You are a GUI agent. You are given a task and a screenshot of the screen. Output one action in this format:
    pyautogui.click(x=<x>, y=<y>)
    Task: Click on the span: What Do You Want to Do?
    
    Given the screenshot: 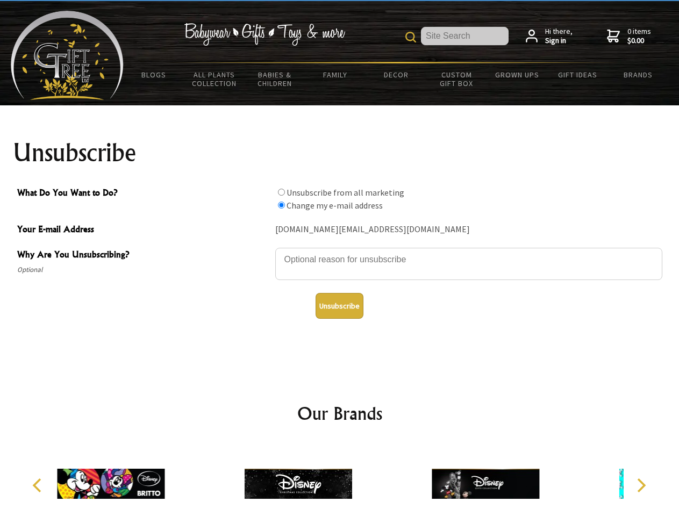 What is the action you would take?
    pyautogui.click(x=143, y=193)
    